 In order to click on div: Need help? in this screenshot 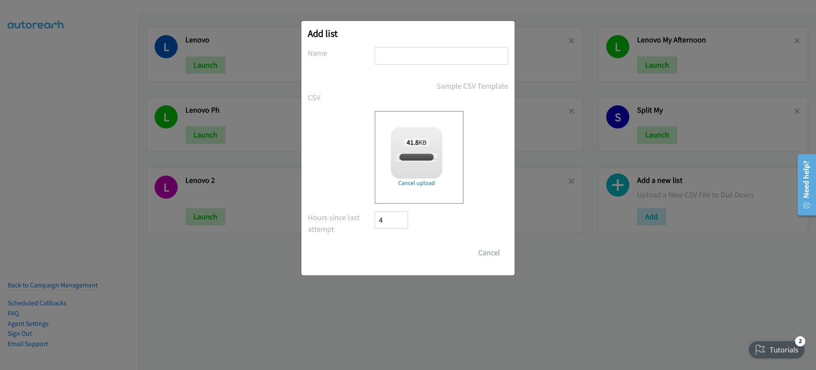, I will do `click(15, 29)`.